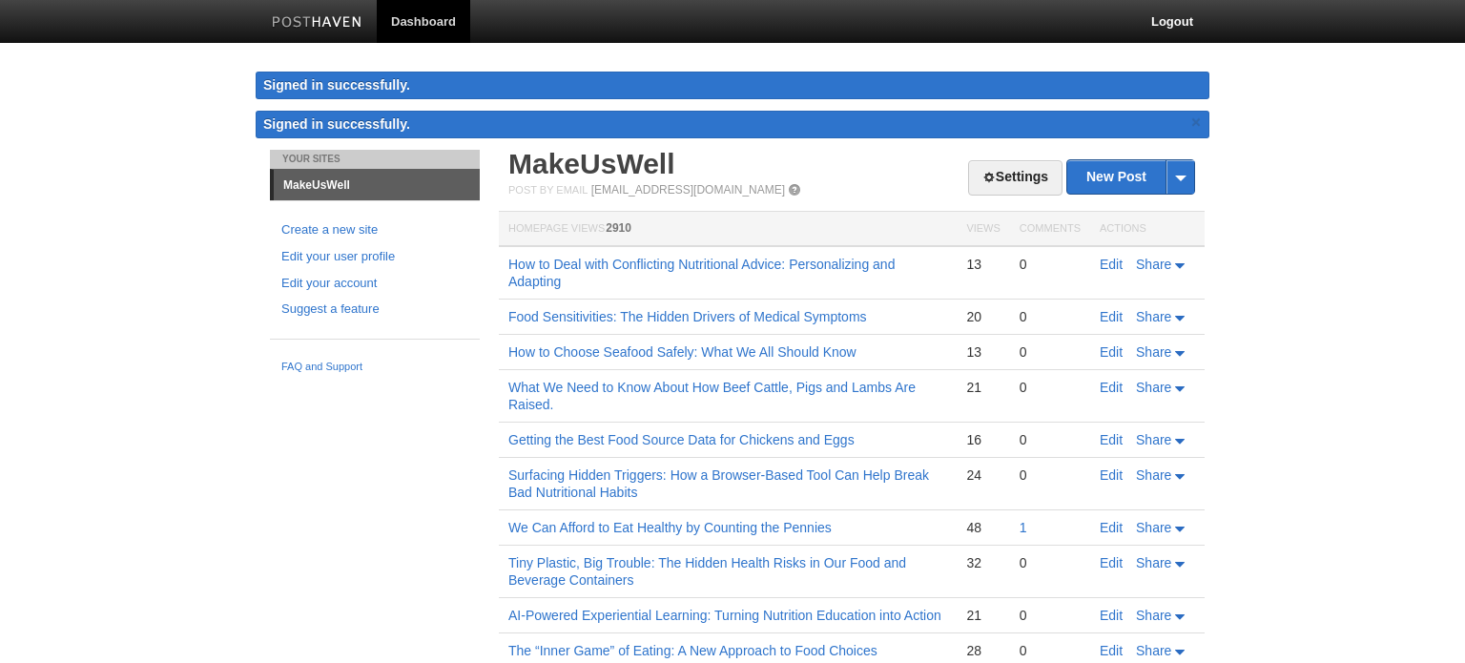 The width and height of the screenshot is (1465, 663). Describe the element at coordinates (337, 124) in the screenshot. I see `span: Signed in successfully.` at that location.